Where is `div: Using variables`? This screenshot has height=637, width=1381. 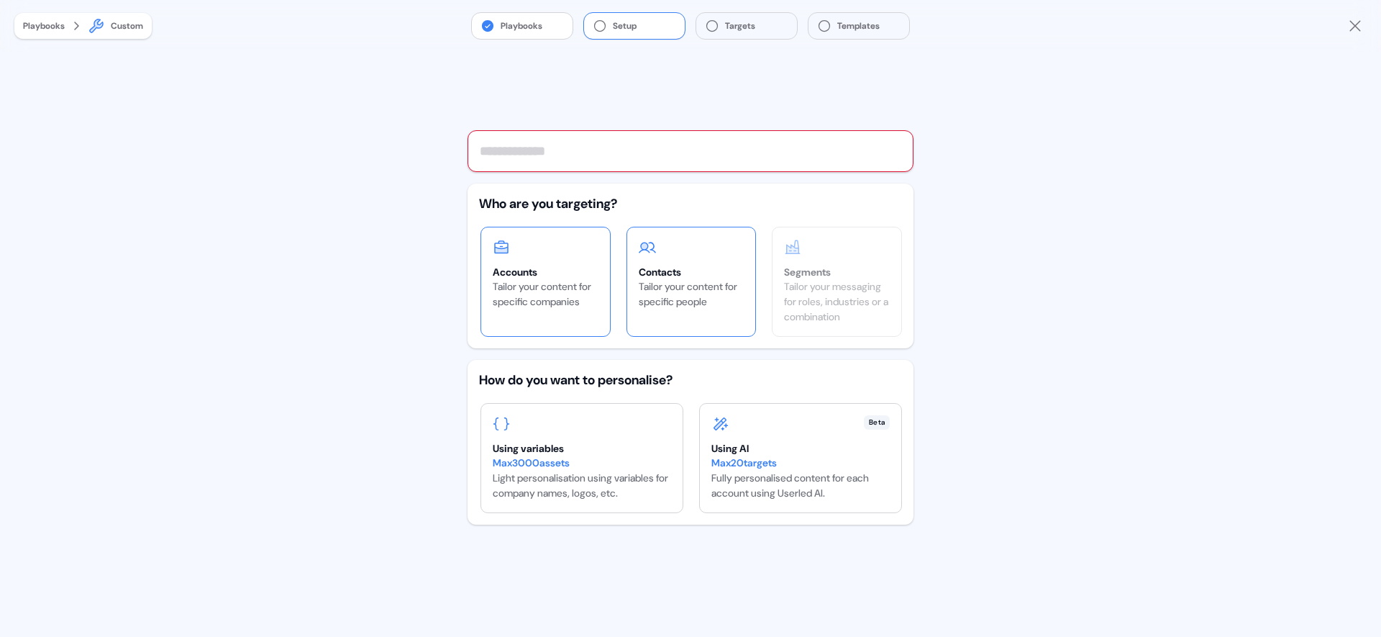 div: Using variables is located at coordinates (582, 448).